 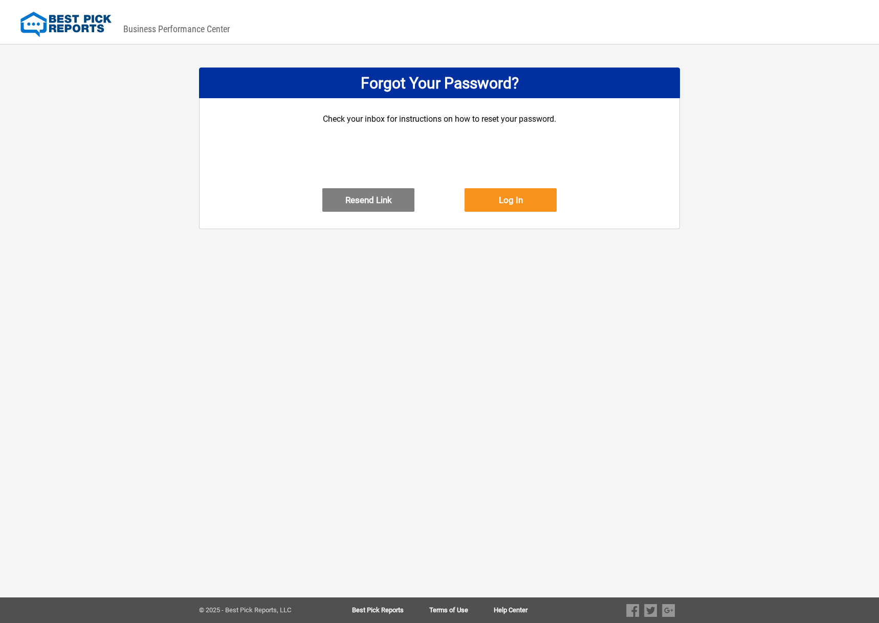 What do you see at coordinates (368, 200) in the screenshot?
I see `button: Resend Link` at bounding box center [368, 200].